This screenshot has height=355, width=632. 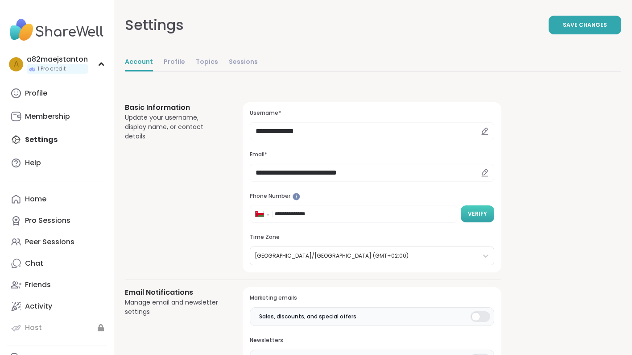 I want to click on a: Help, so click(x=57, y=163).